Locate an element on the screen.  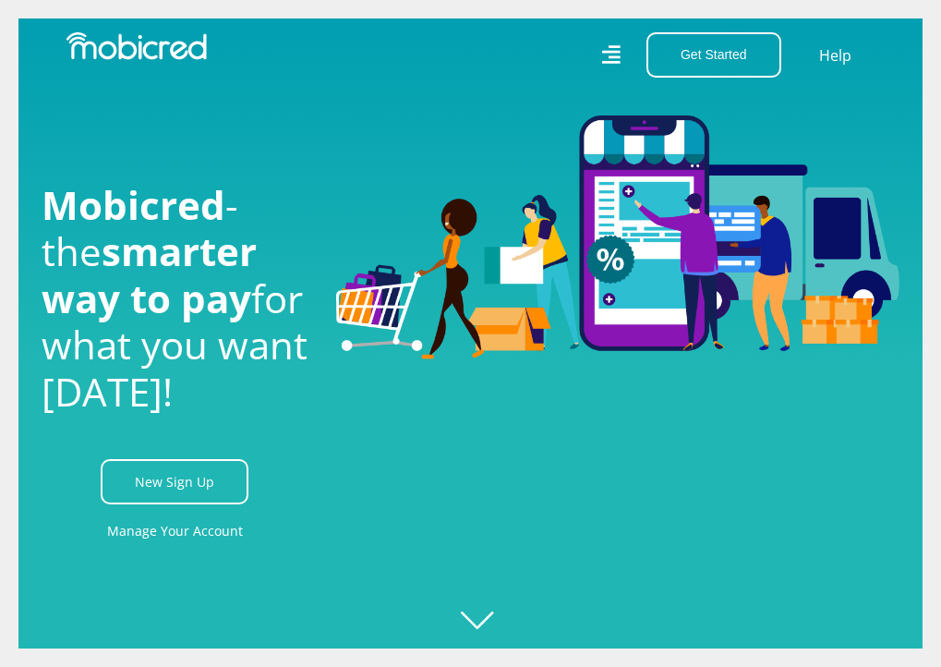
img: Welcome to Mobicred is located at coordinates (618, 237).